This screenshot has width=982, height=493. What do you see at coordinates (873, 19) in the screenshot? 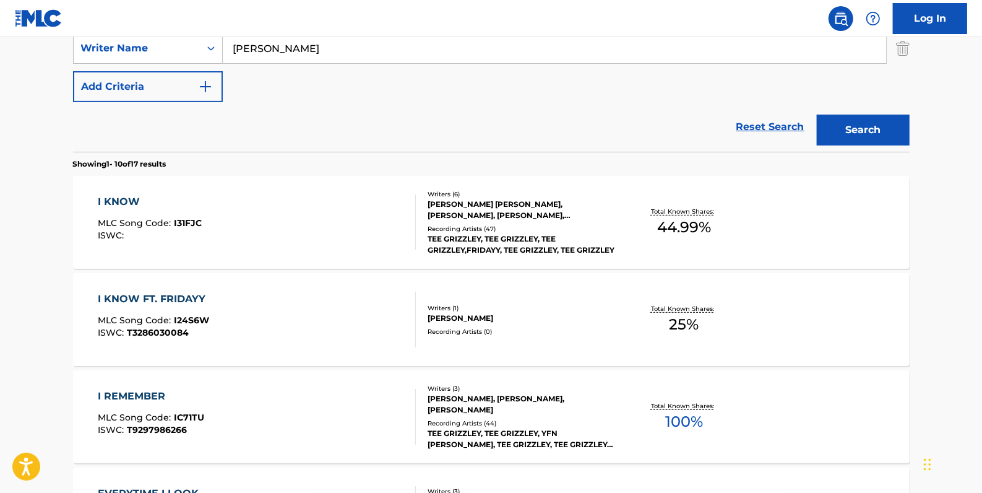
I see `img: help` at bounding box center [873, 19].